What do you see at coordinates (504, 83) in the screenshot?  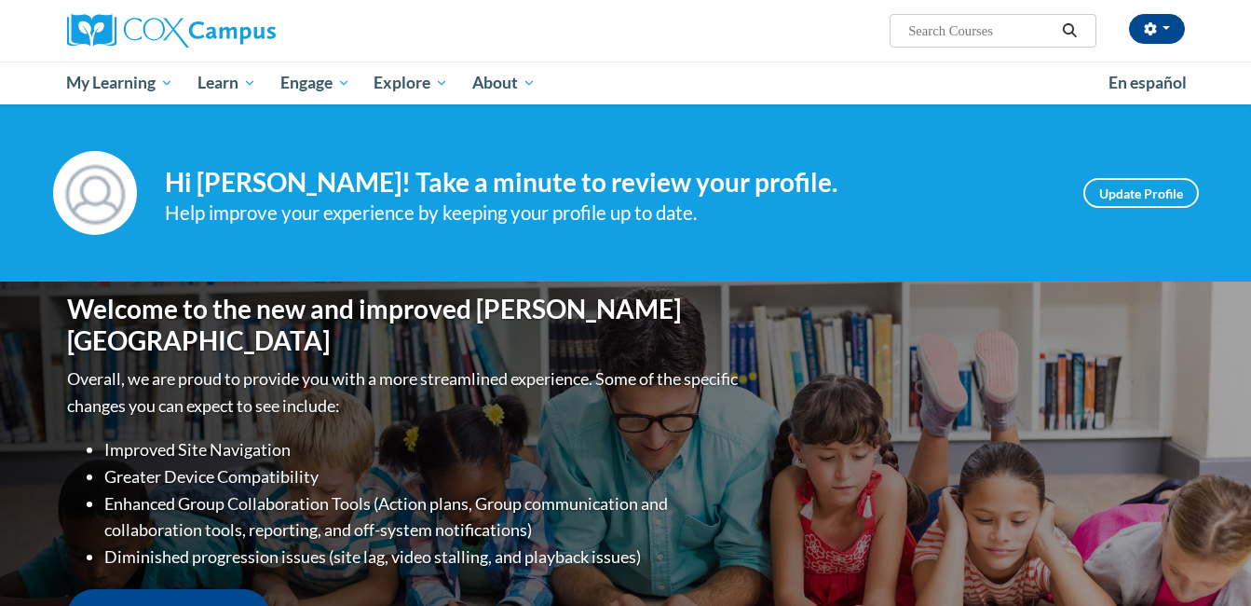 I see `a: About` at bounding box center [504, 83].